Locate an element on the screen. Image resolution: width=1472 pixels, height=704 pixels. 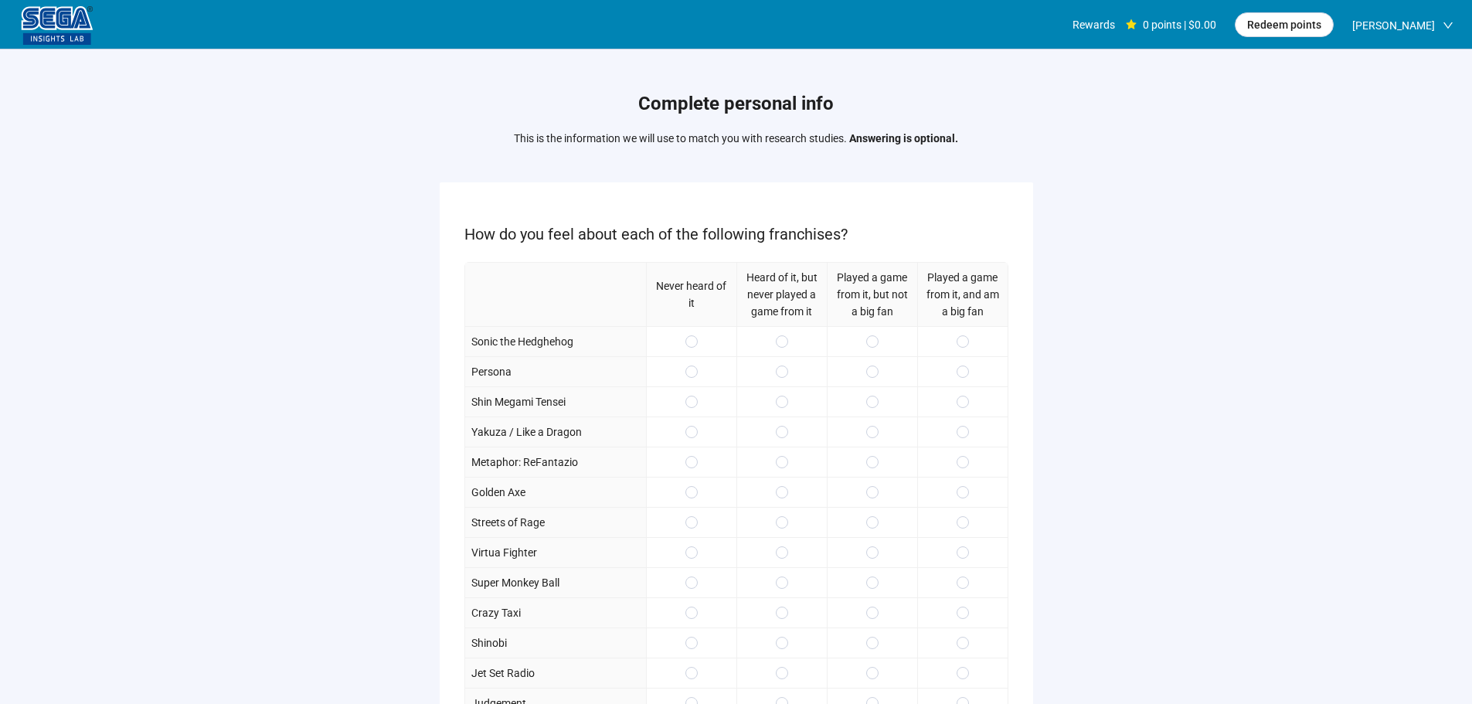
p: Played a game from it, and am a big fan is located at coordinates (963, 294).